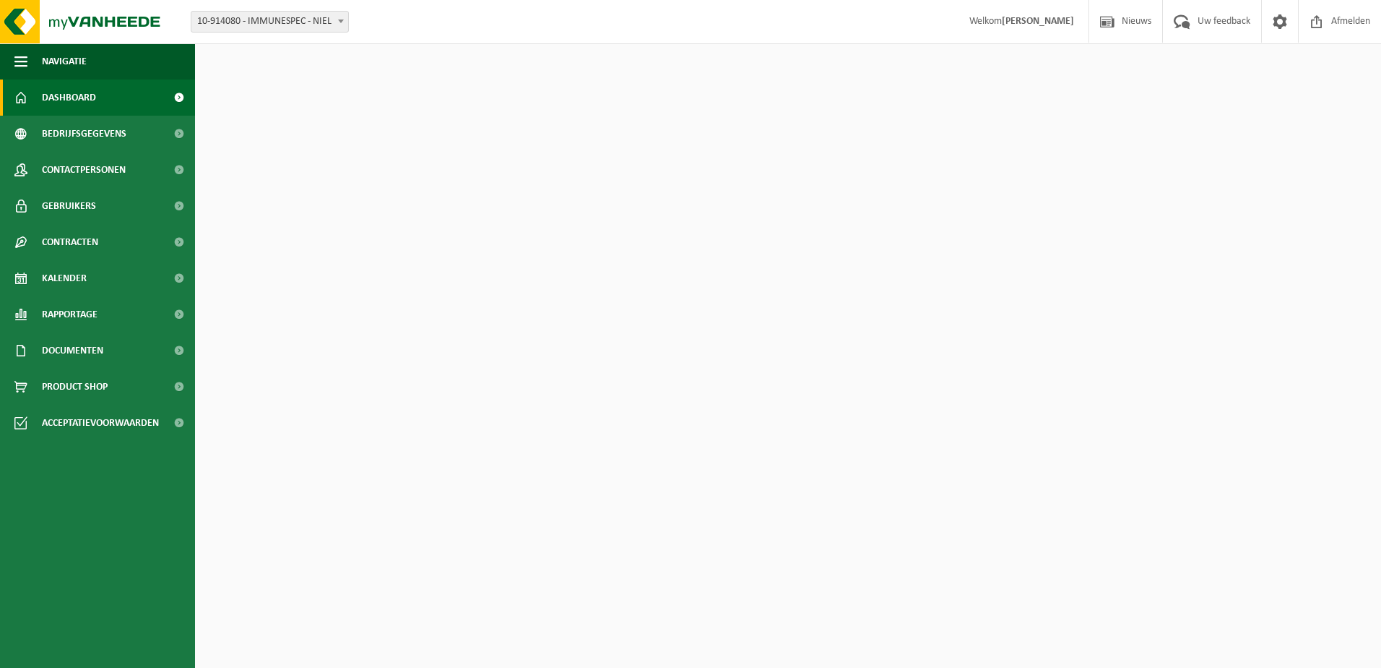  What do you see at coordinates (70, 242) in the screenshot?
I see `span: Contracten` at bounding box center [70, 242].